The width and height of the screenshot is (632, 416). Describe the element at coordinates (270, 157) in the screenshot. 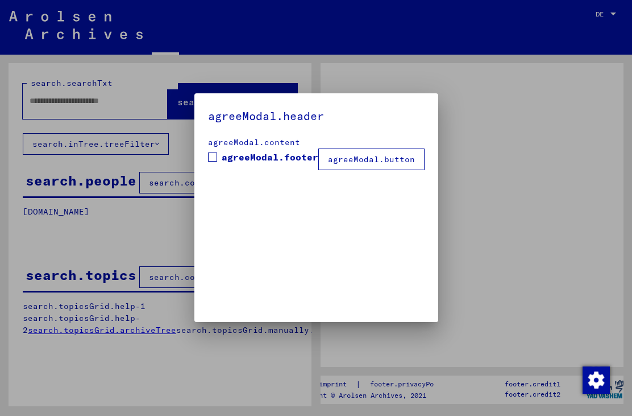

I see `span: agreeModal.footer` at that location.